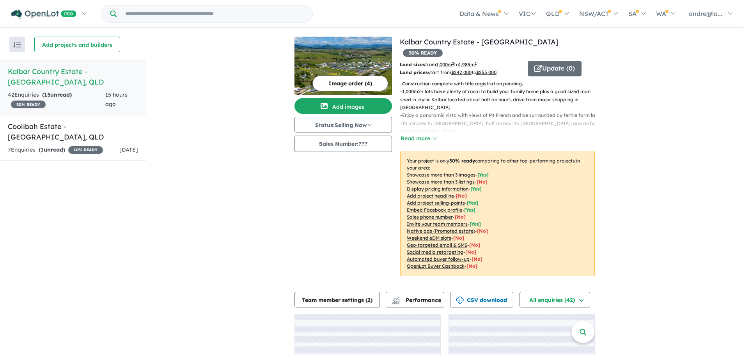 This screenshot has height=355, width=743. Describe the element at coordinates (555, 69) in the screenshot. I see `button: Update (0)` at that location.